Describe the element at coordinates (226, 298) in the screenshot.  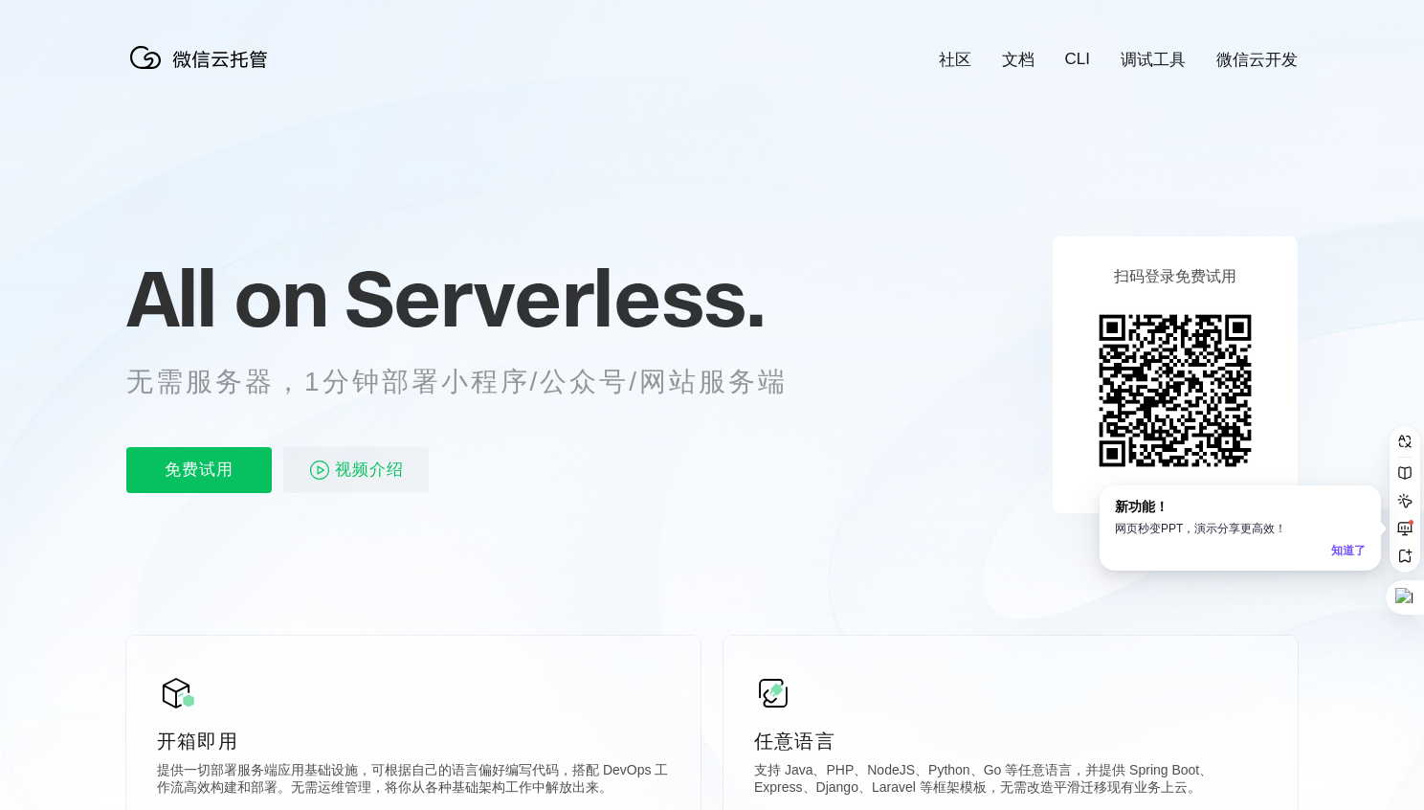
I see `span: All on` at that location.